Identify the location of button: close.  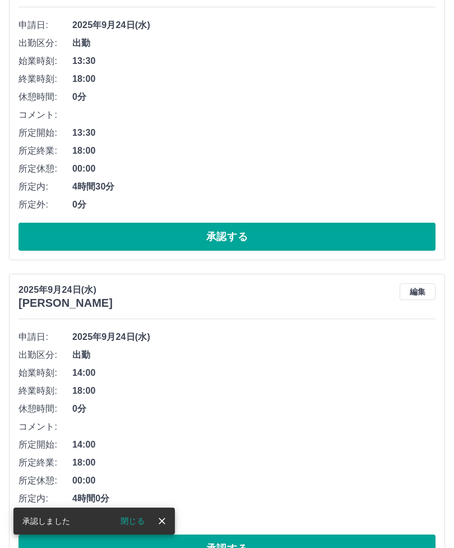
(162, 521).